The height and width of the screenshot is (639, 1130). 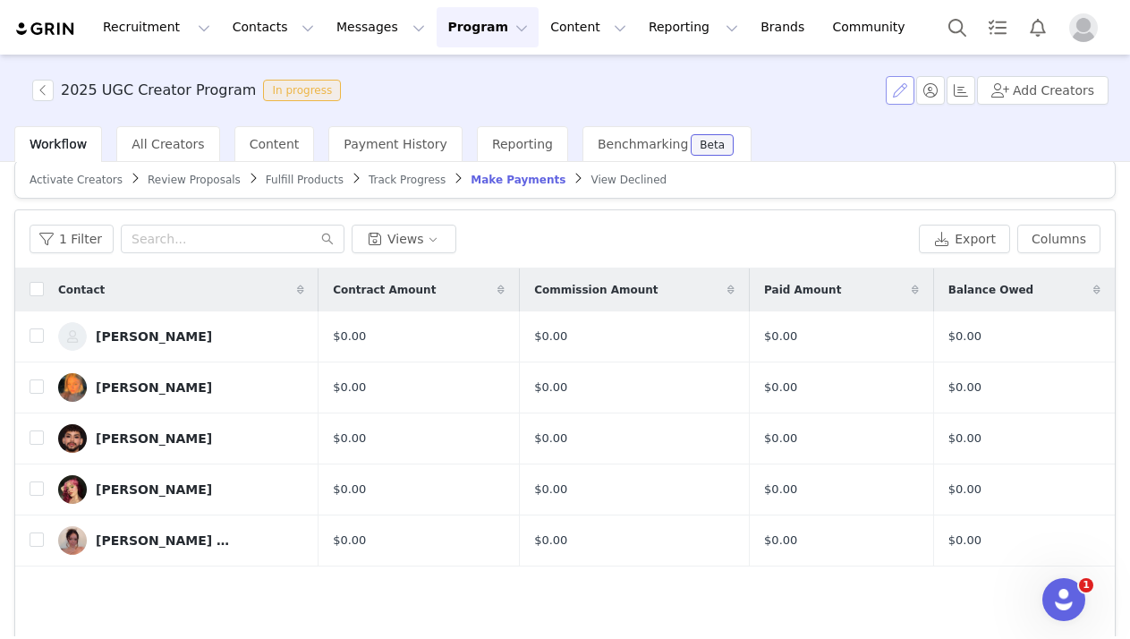 What do you see at coordinates (58, 144) in the screenshot?
I see `span: Workflow` at bounding box center [58, 144].